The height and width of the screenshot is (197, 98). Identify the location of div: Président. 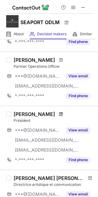
(54, 120).